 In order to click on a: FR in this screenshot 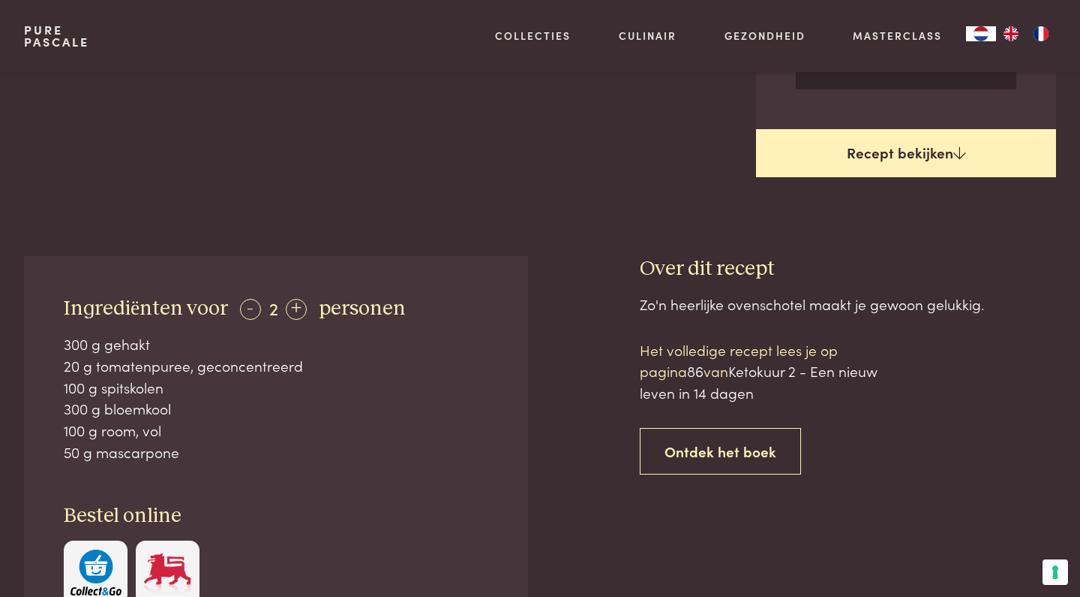, I will do `click(1041, 34)`.